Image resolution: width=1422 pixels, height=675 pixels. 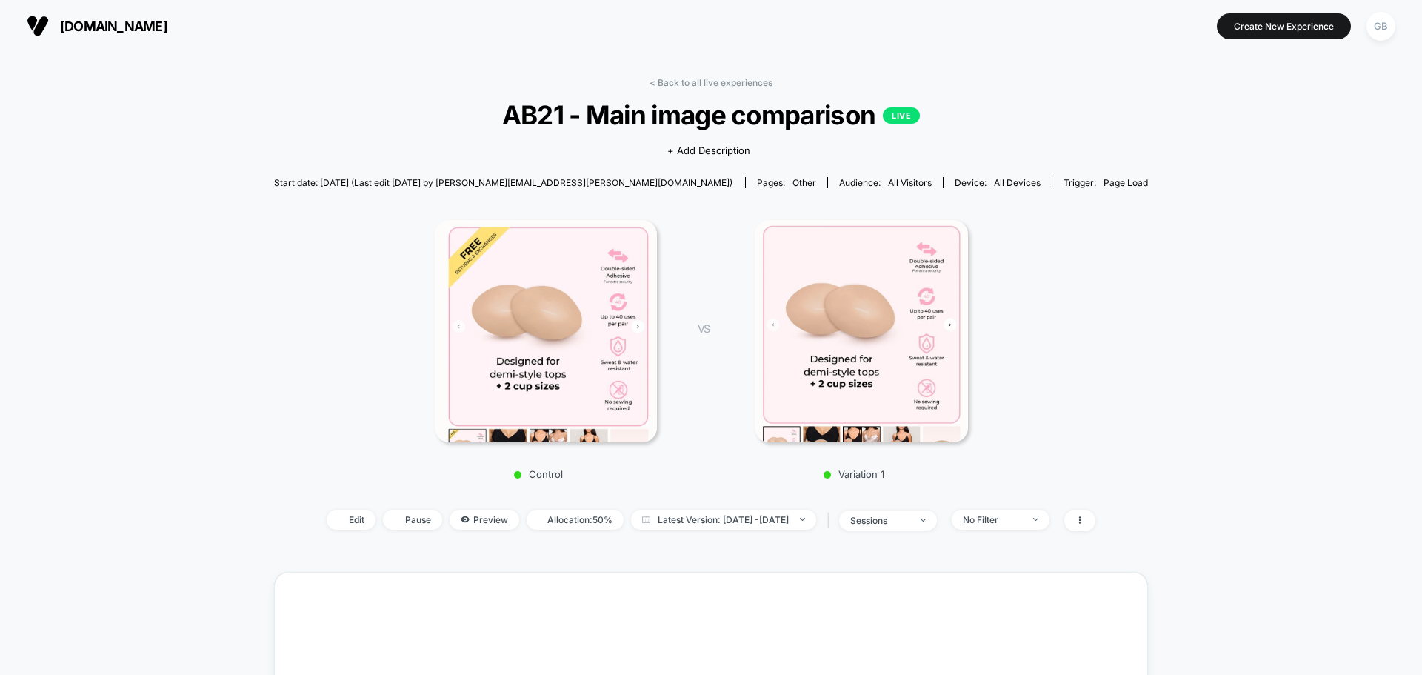 What do you see at coordinates (1017, 182) in the screenshot?
I see `span: all devices` at bounding box center [1017, 182].